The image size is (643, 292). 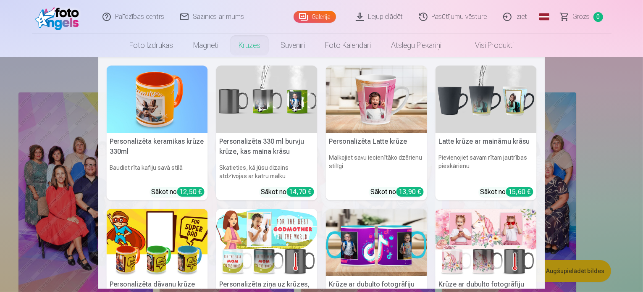 What do you see at coordinates (581, 17) in the screenshot?
I see `span: Grozs` at bounding box center [581, 17].